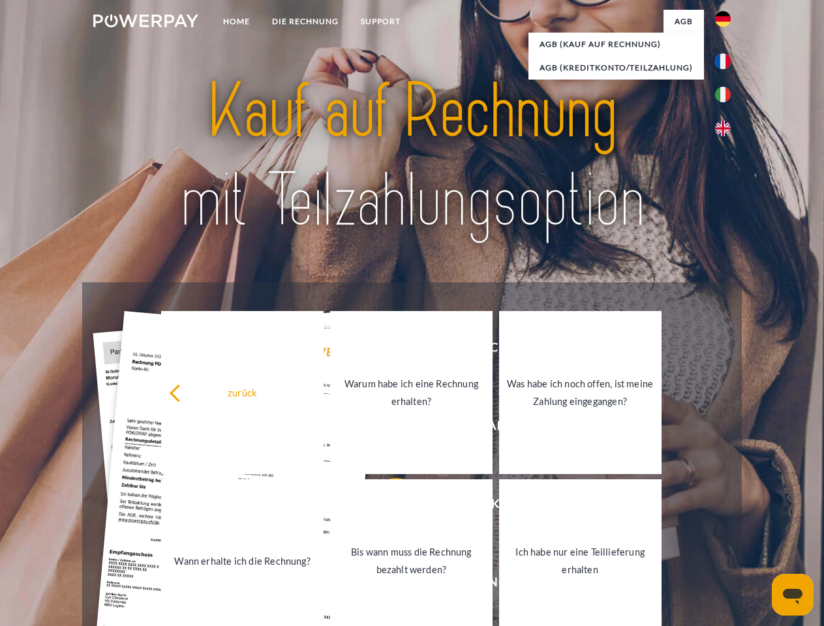 The height and width of the screenshot is (626, 824). I want to click on div: Ich habe nur eine Teillieferung erhalten, so click(580, 561).